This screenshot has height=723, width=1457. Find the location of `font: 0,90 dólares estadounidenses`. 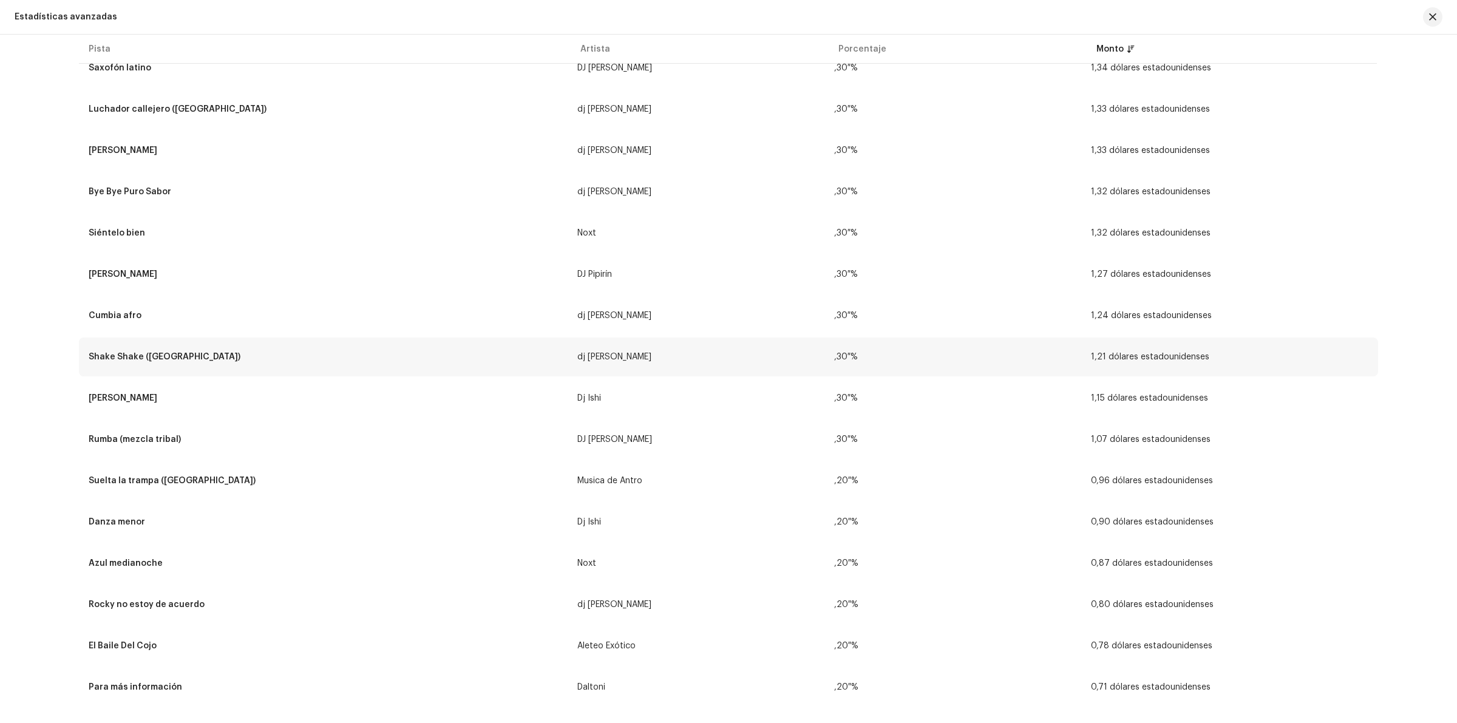

font: 0,90 dólares estadounidenses is located at coordinates (1152, 522).